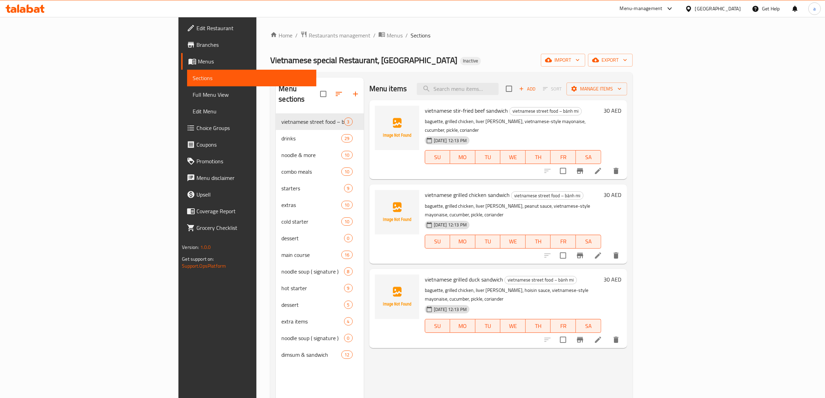 This screenshot has width=825, height=398. I want to click on span: WE, so click(513, 241).